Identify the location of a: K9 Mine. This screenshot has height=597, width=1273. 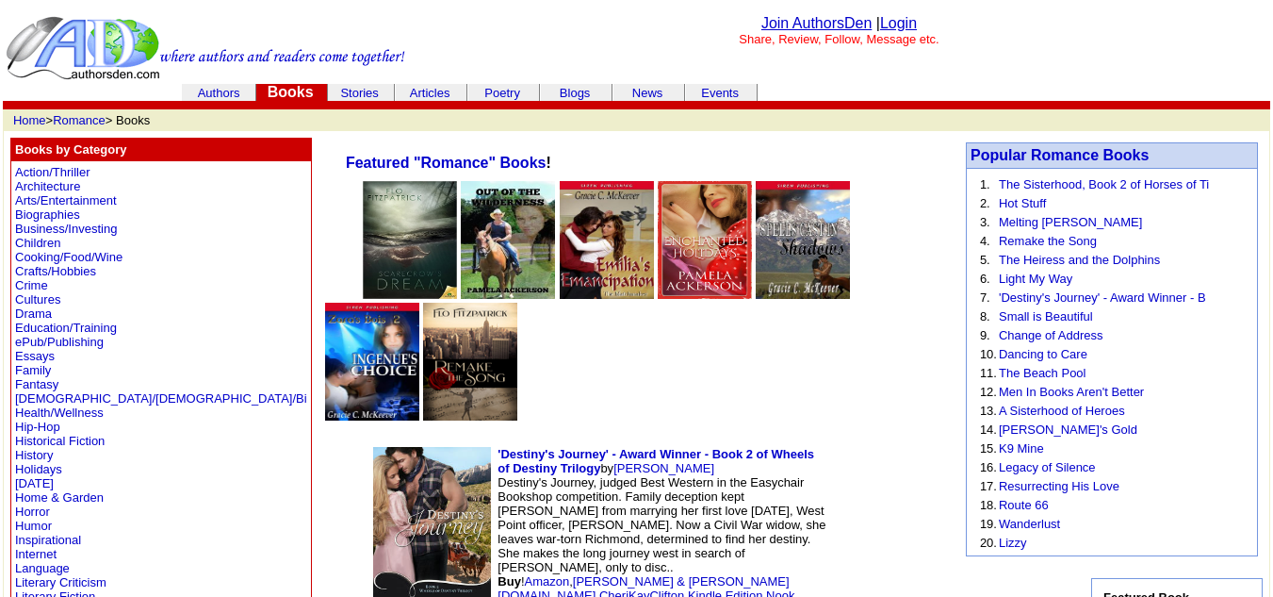
(1022, 448).